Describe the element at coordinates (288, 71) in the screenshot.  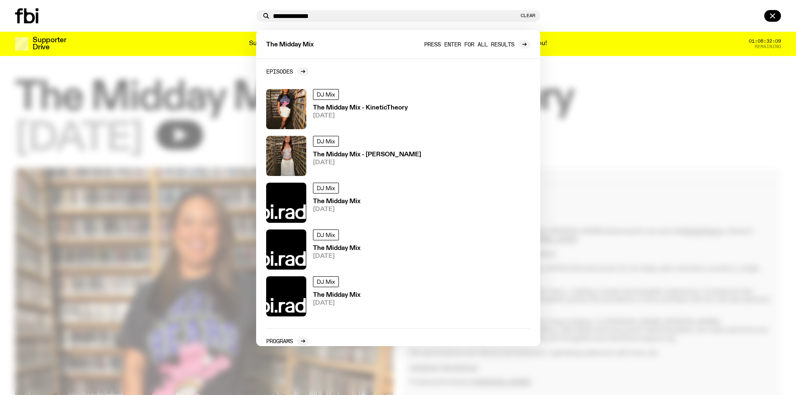
I see `a: Episodes` at that location.